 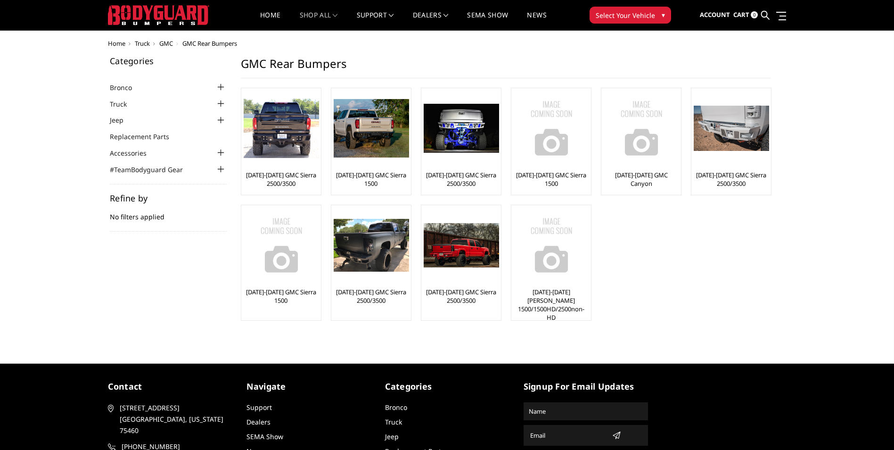 I want to click on a: Cart 0, so click(x=746, y=15).